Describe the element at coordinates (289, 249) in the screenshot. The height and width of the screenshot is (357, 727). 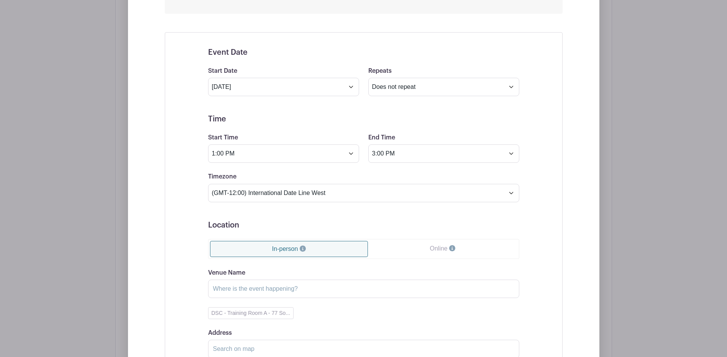
I see `a: In-person` at that location.